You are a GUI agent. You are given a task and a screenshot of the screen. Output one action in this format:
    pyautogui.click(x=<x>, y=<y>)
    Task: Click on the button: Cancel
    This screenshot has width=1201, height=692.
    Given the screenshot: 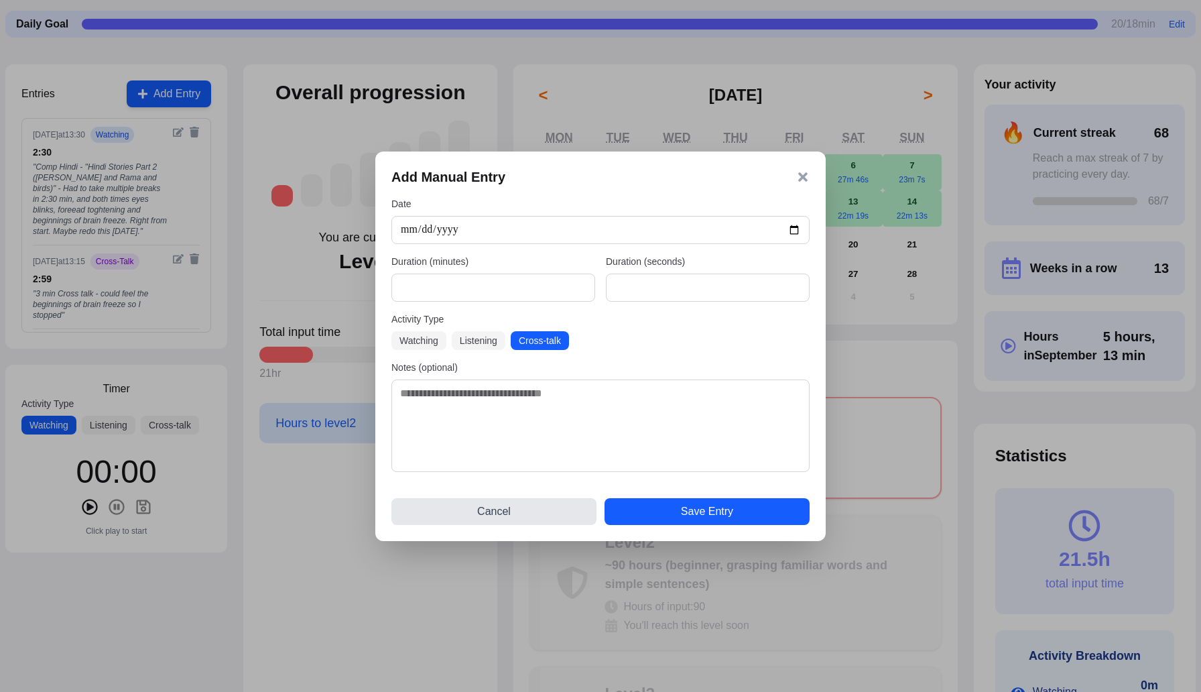 What is the action you would take?
    pyautogui.click(x=494, y=511)
    